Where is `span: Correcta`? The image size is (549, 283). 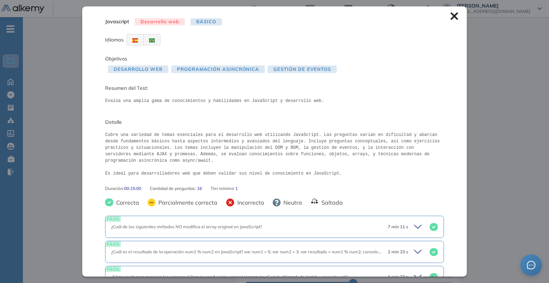
span: Correcta is located at coordinates (126, 202).